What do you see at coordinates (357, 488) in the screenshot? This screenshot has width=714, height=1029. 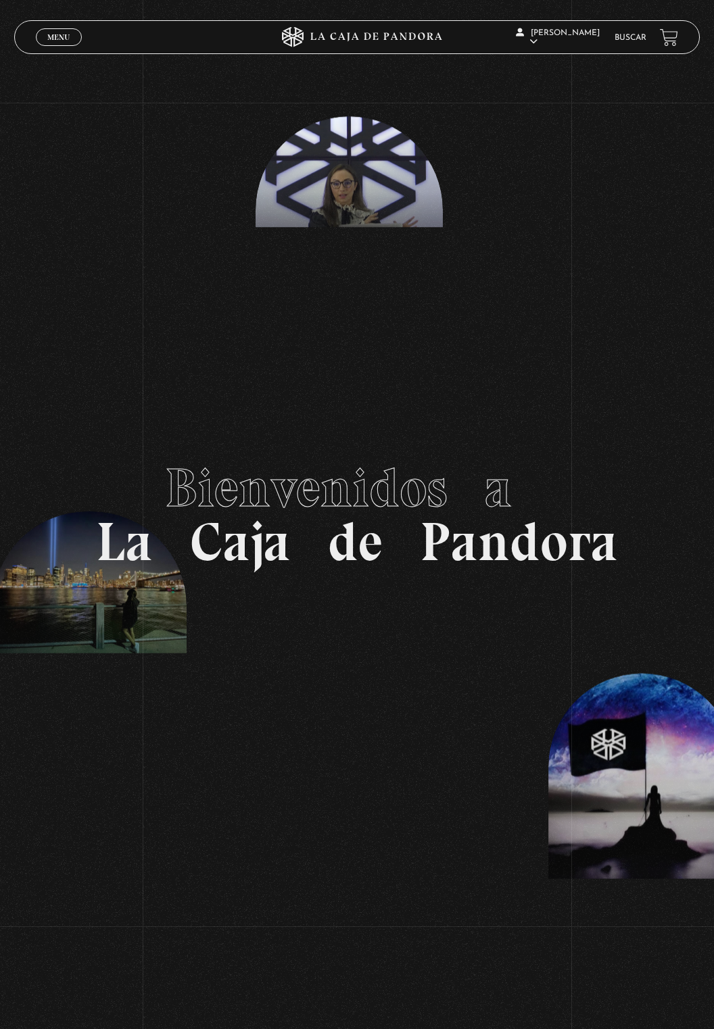 I see `span: Bienvenidos a` at bounding box center [357, 488].